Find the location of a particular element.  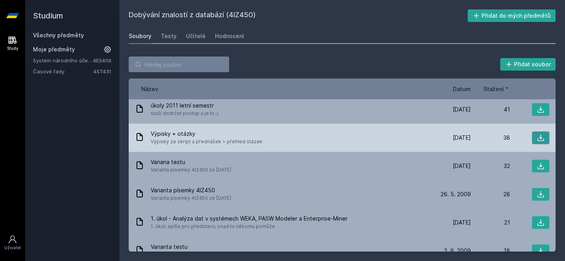

div: Study is located at coordinates (13, 48).